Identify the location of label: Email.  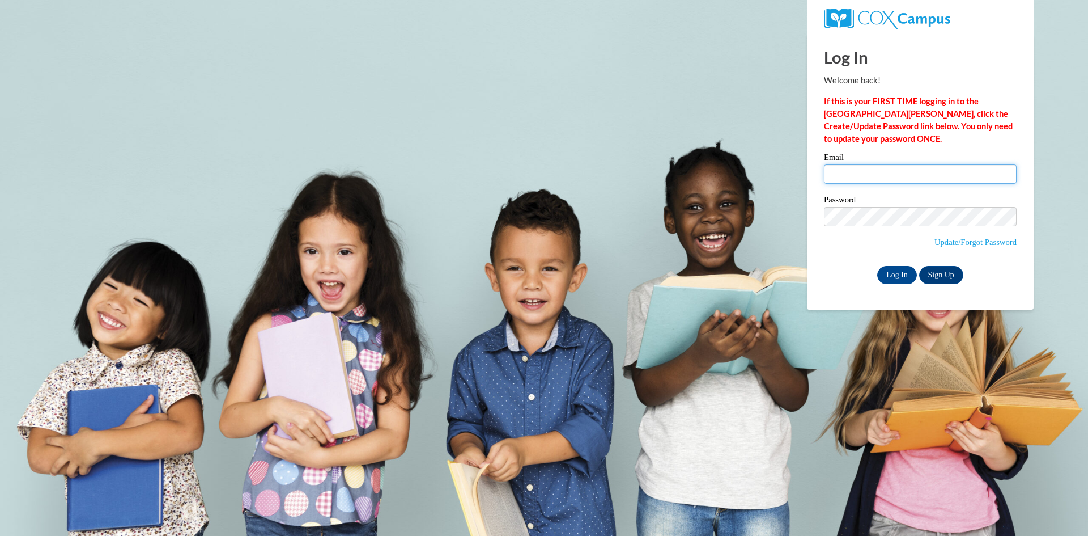
(921, 159).